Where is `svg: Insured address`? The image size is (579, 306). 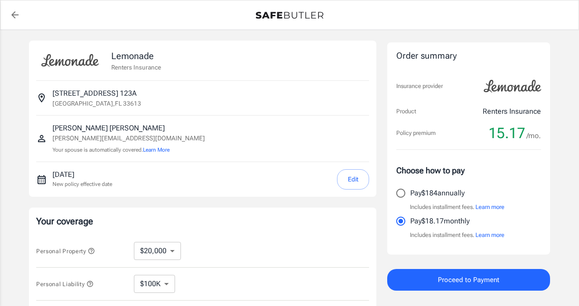
svg: Insured address is located at coordinates (42, 98).